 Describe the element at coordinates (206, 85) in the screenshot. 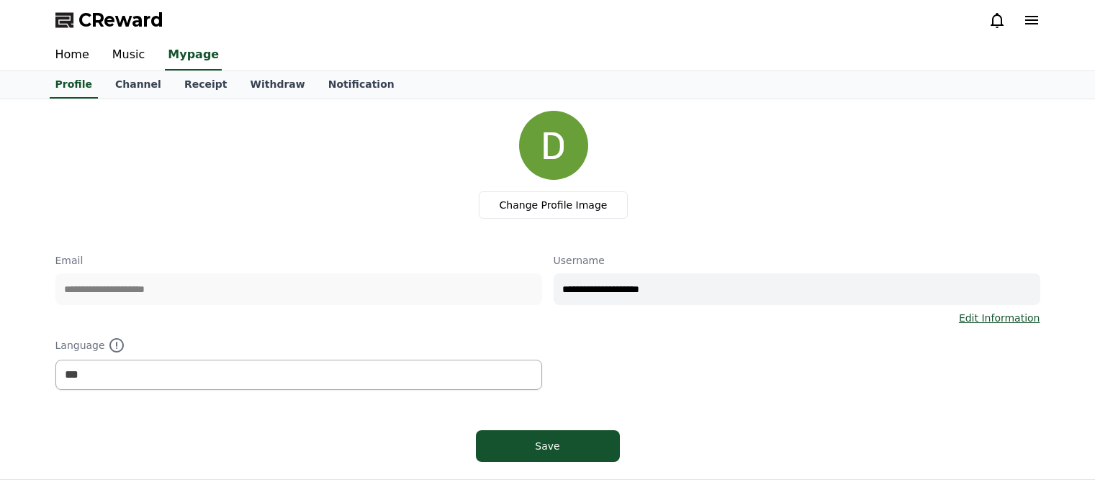

I see `a: Receipt` at that location.